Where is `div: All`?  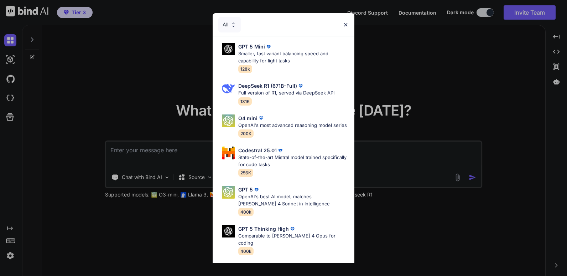 div: All is located at coordinates (229, 25).